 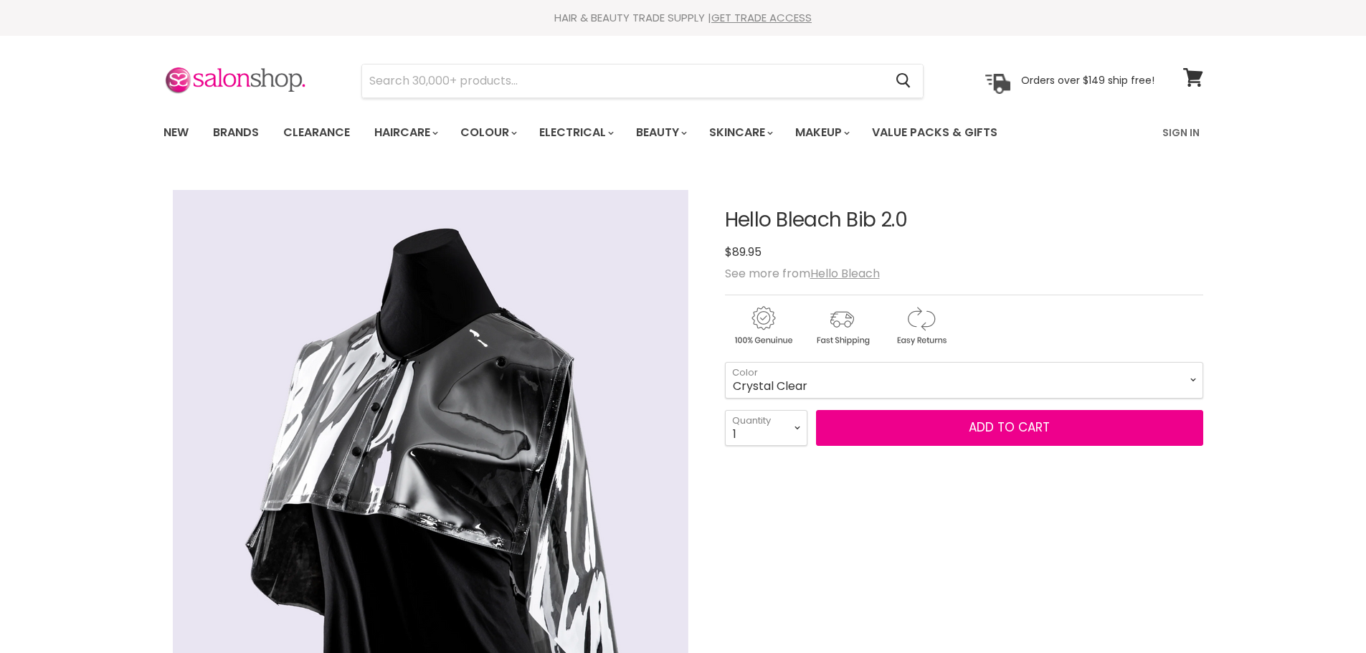 What do you see at coordinates (821, 133) in the screenshot?
I see `a: Makeup` at bounding box center [821, 133].